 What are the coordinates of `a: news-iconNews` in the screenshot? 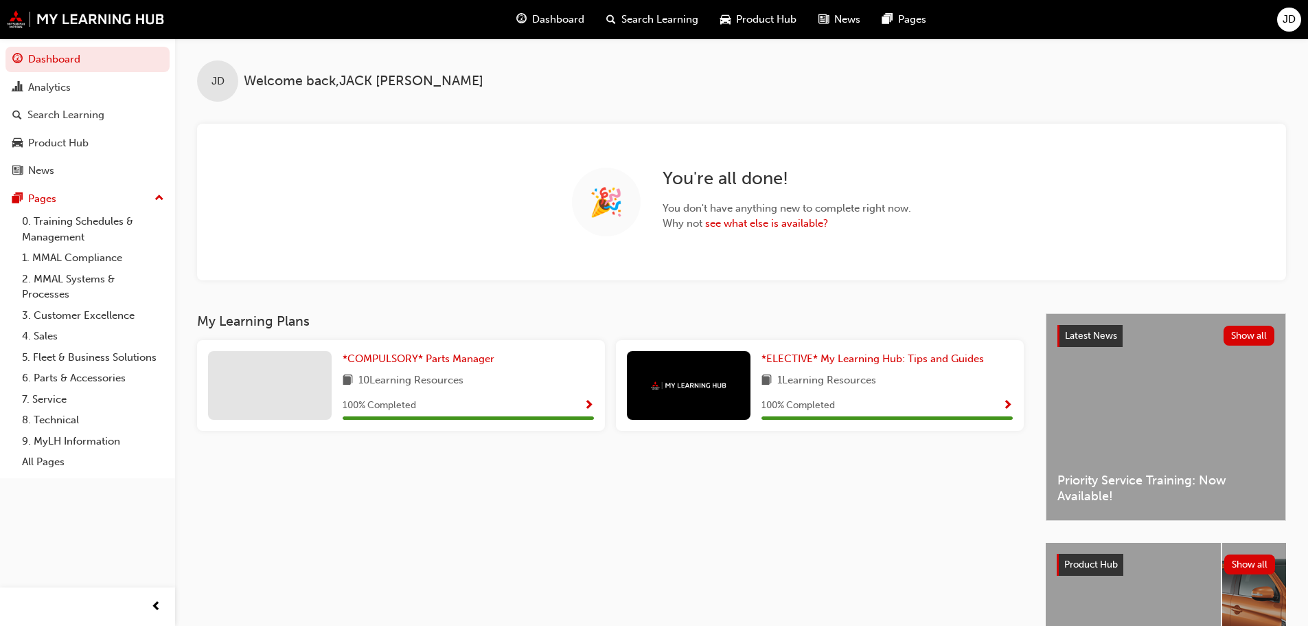 It's located at (839, 19).